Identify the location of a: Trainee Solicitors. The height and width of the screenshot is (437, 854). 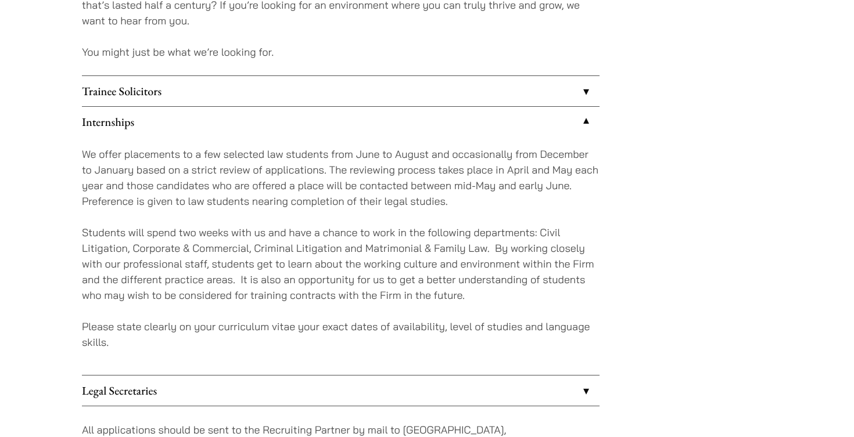
(340, 91).